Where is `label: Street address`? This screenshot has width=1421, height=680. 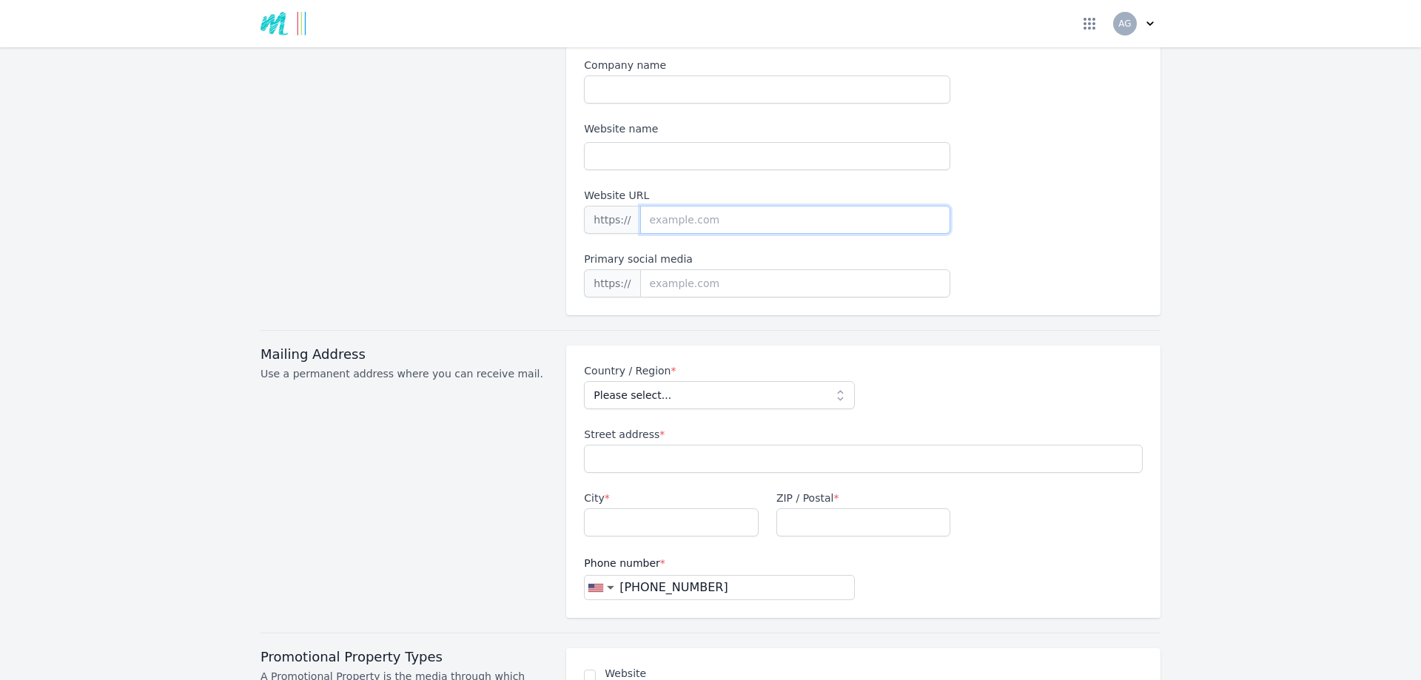
label: Street address is located at coordinates (863, 434).